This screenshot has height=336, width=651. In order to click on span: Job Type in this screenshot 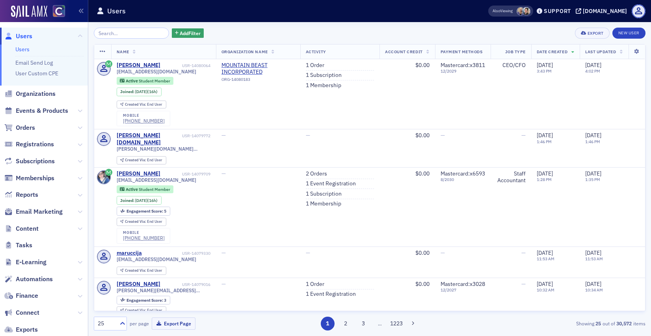, I will do `click(516, 52)`.